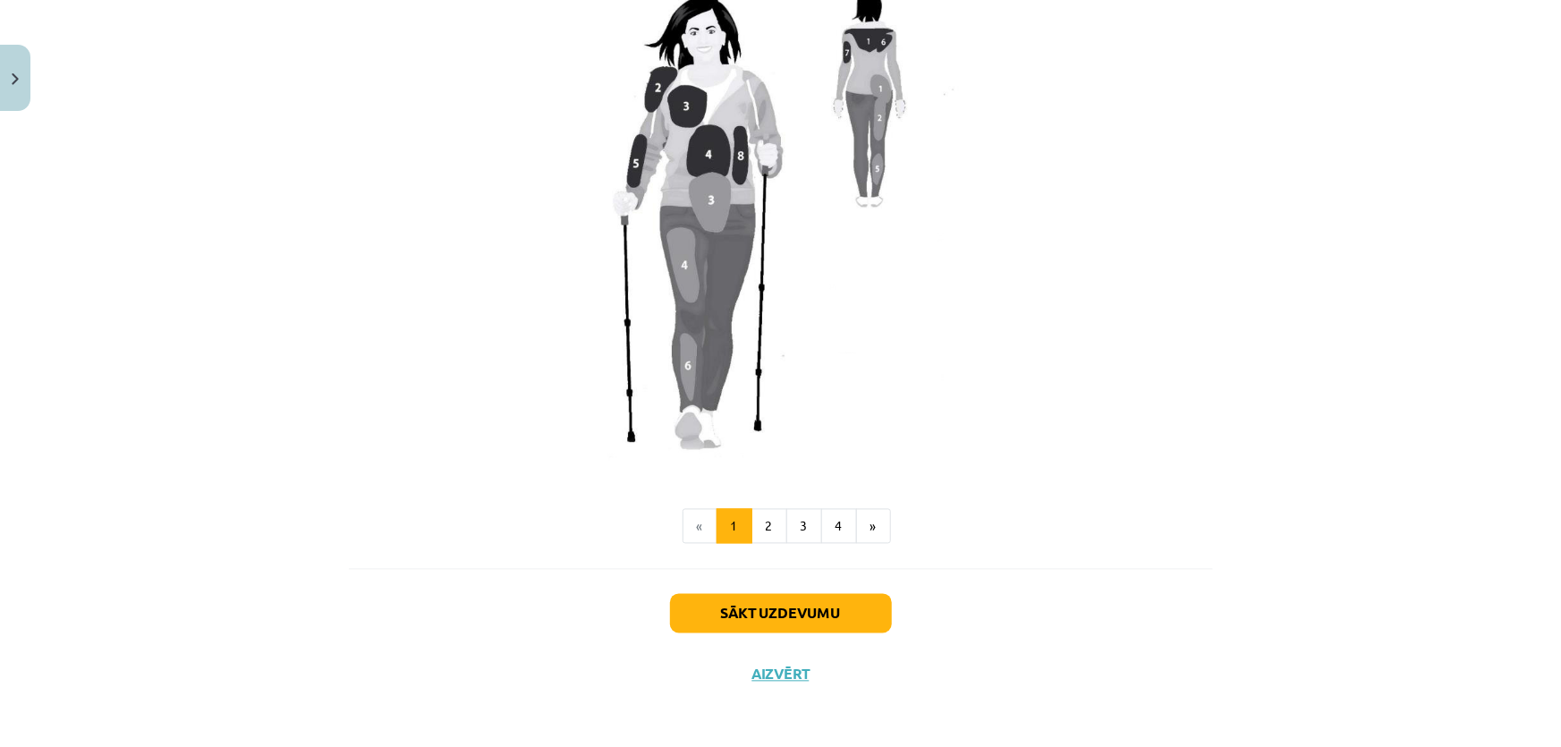 The height and width of the screenshot is (747, 1561). Describe the element at coordinates (781, 674) in the screenshot. I see `button: Aizvērt` at that location.